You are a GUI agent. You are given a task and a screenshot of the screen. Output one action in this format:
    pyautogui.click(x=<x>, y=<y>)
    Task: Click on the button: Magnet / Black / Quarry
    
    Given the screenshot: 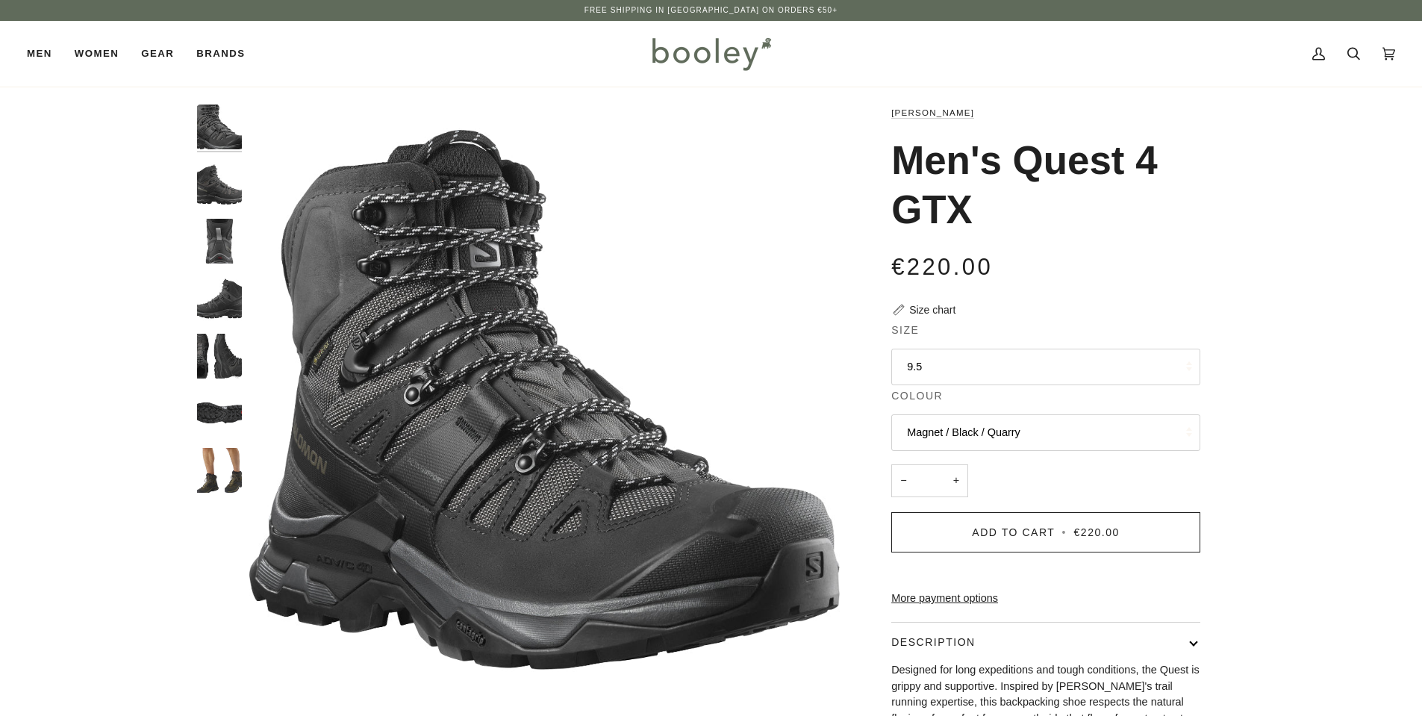 What is the action you would take?
    pyautogui.click(x=1046, y=432)
    